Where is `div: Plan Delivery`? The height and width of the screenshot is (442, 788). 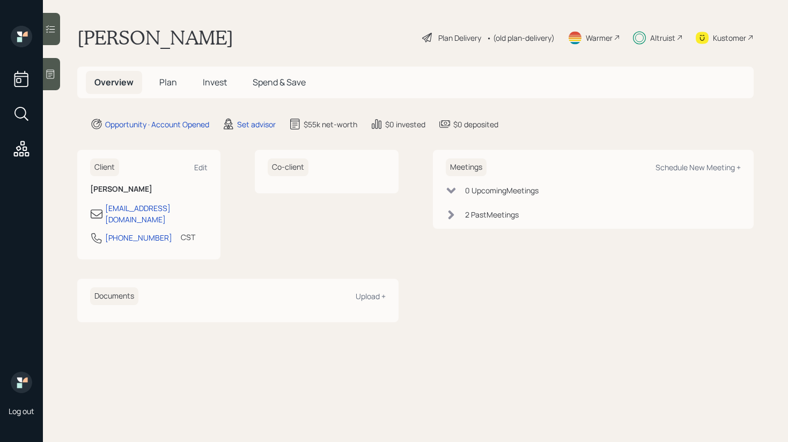
div: Plan Delivery is located at coordinates (460, 38).